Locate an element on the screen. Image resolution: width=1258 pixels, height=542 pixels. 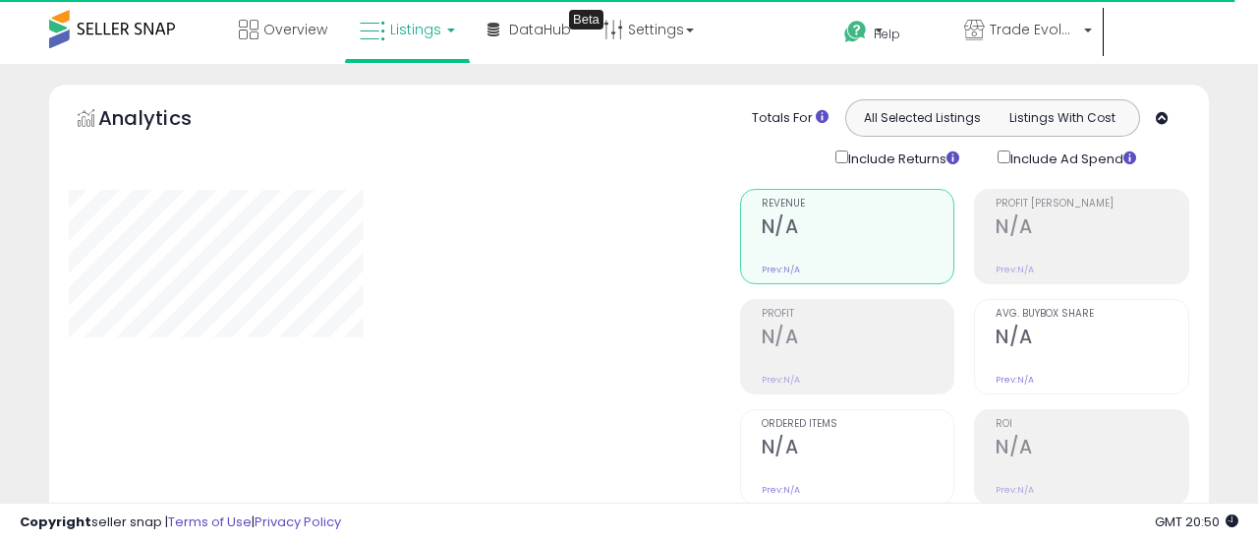
div: seller snap | | is located at coordinates (180, 522).